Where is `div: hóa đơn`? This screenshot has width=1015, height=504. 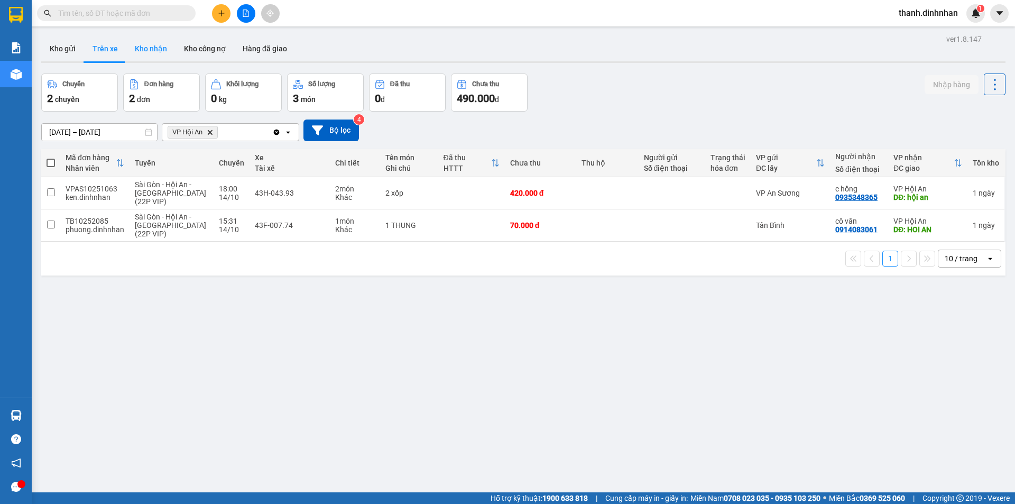 div: hóa đơn is located at coordinates (728, 168).